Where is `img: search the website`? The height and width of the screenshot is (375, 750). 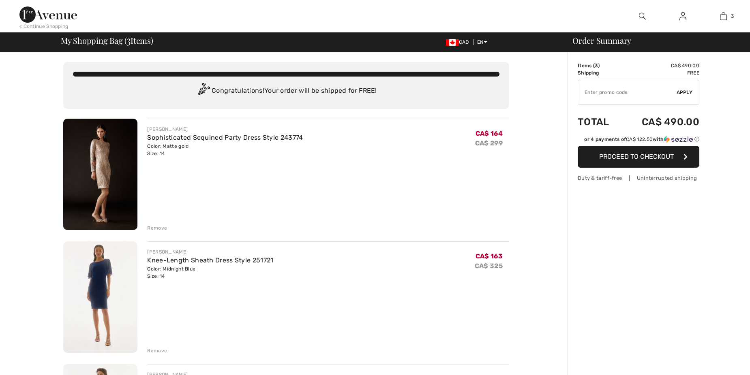 img: search the website is located at coordinates (642, 16).